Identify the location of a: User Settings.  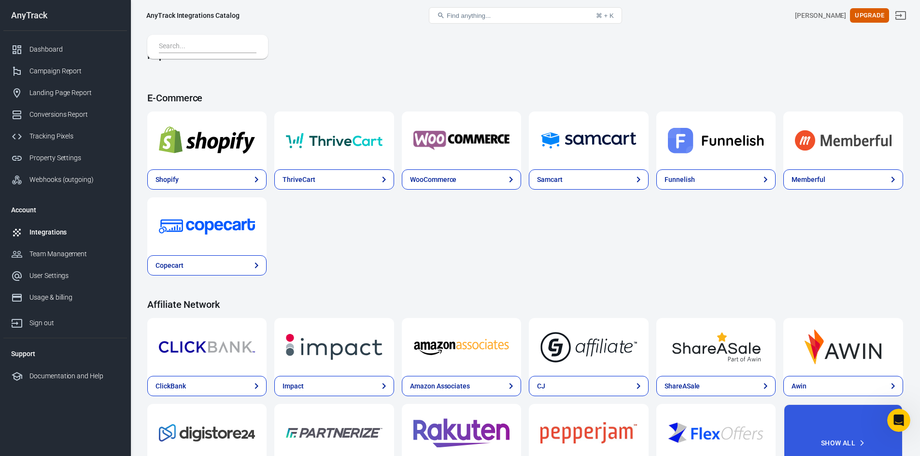
(65, 276).